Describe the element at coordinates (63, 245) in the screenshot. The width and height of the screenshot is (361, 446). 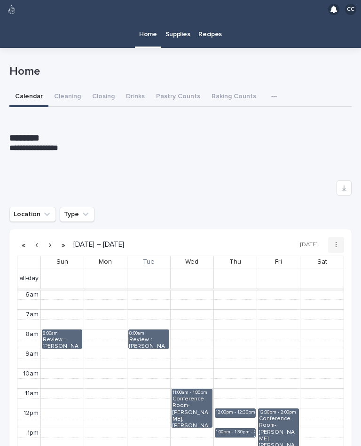
I see `button: Next year` at that location.